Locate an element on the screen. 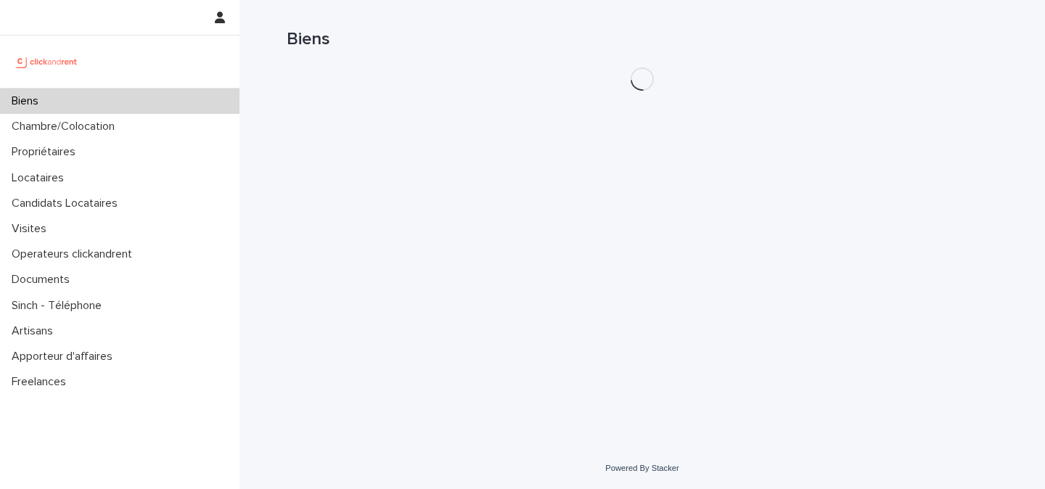 The width and height of the screenshot is (1045, 489). p: Candidats Locataires is located at coordinates (68, 203).